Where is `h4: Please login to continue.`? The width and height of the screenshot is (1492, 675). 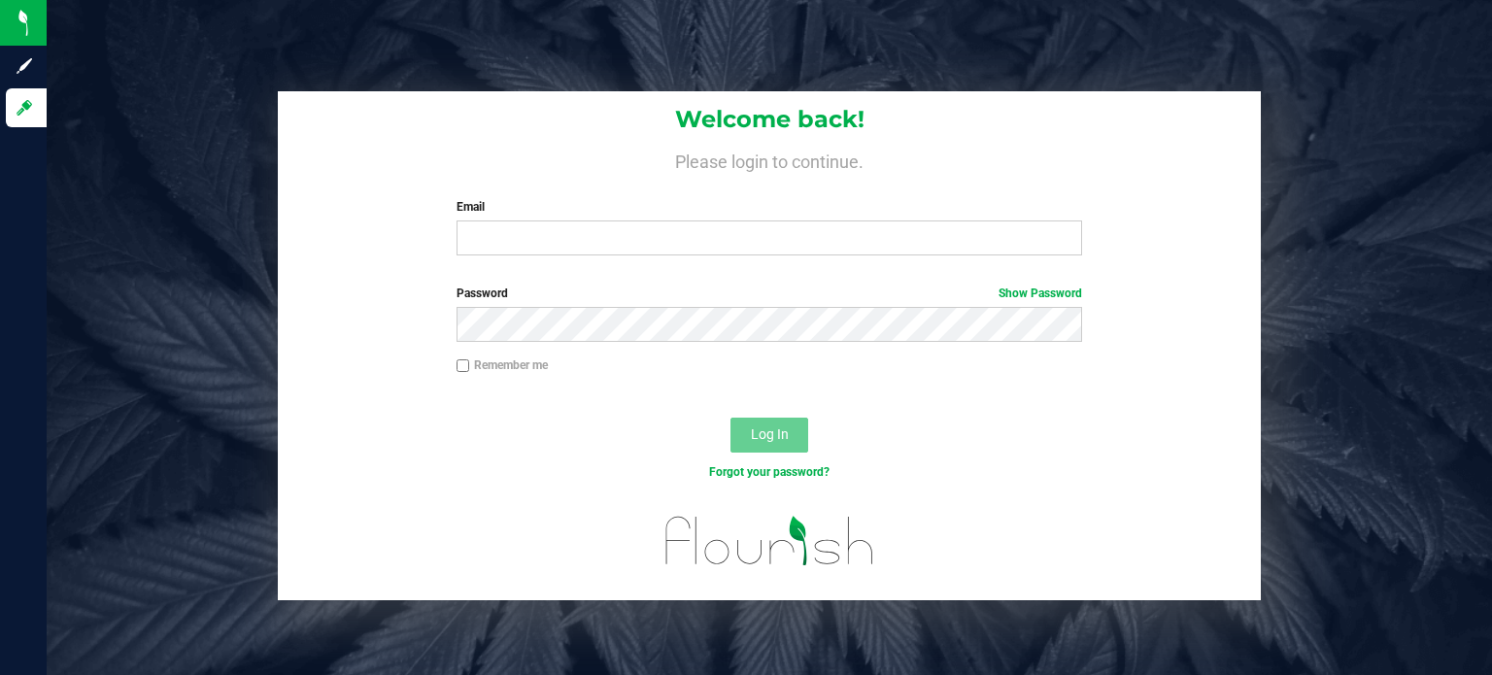 h4: Please login to continue. is located at coordinates (769, 159).